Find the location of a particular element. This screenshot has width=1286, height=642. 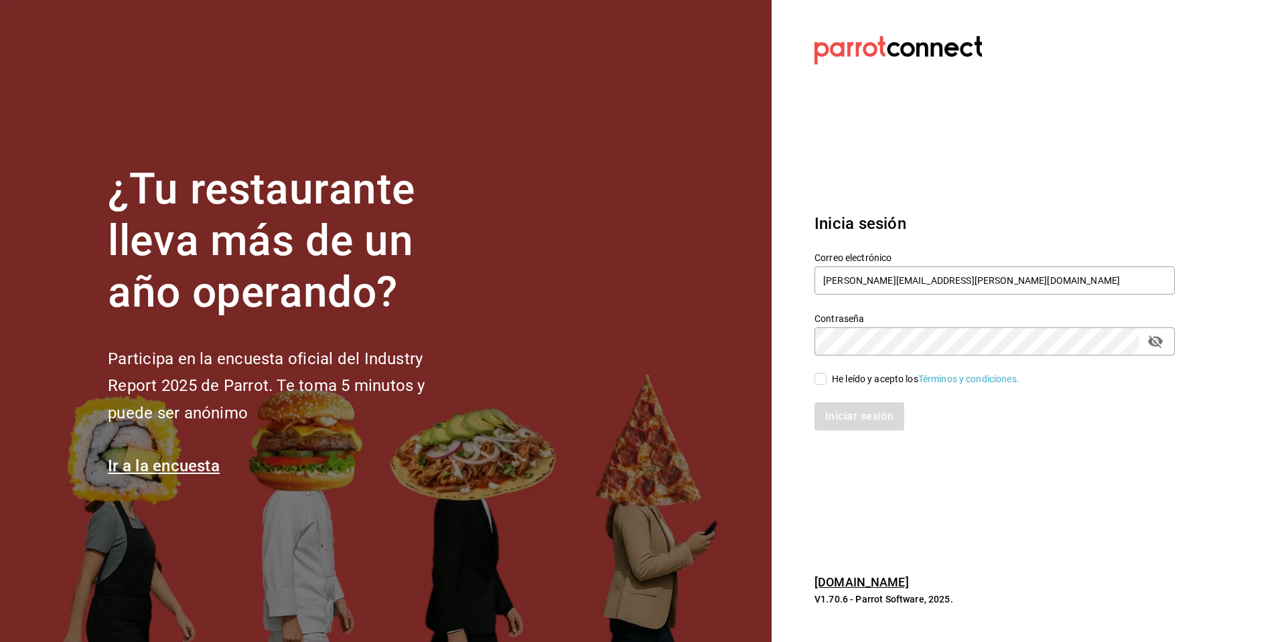

div: He leído y acepto los is located at coordinates (926, 379).